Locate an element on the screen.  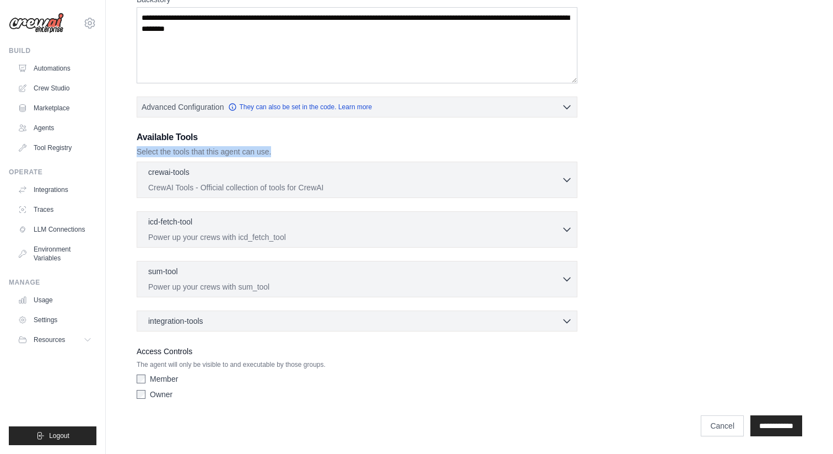
p: Power up your crews with icd_fetch_tool is located at coordinates (355, 237).